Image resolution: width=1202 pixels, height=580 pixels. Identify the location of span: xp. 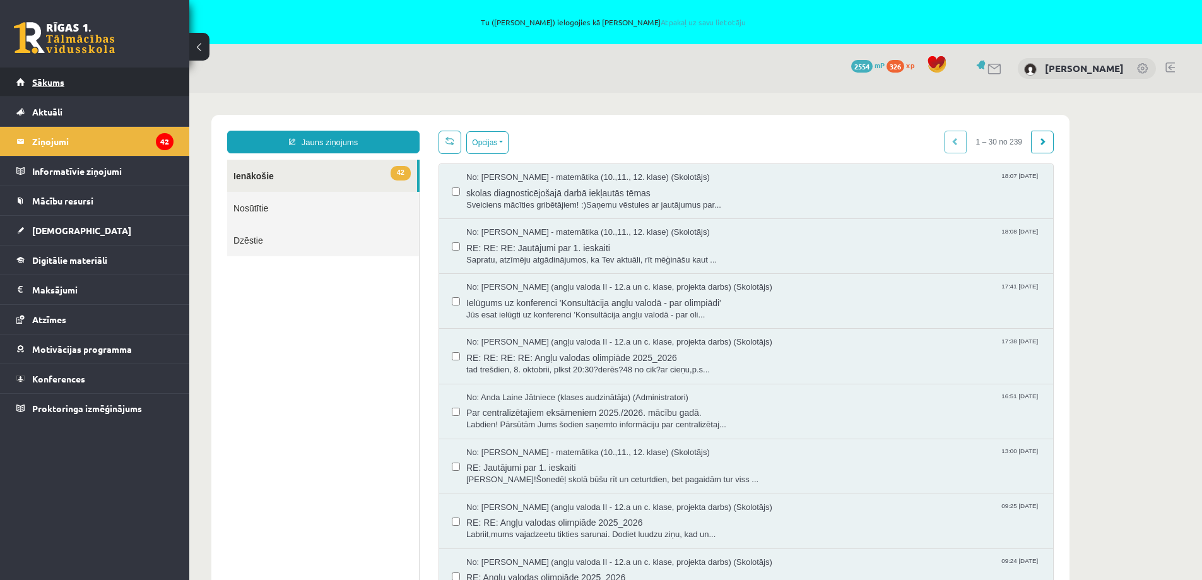
(910, 65).